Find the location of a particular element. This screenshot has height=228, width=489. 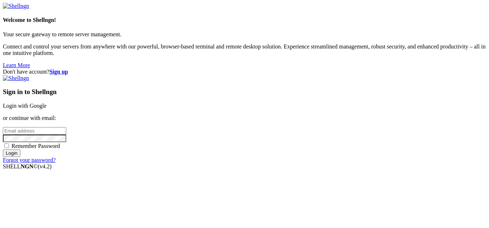

h3: Sign in to Shellngn is located at coordinates (245, 92).